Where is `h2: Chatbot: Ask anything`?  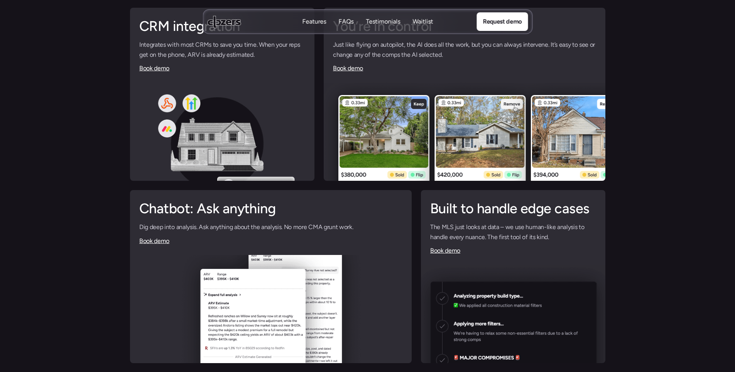
h2: Chatbot: Ask anything is located at coordinates (271, 208).